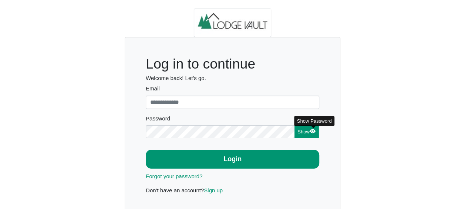 The width and height of the screenshot is (465, 209). What do you see at coordinates (174, 176) in the screenshot?
I see `a: Forgot your password?` at bounding box center [174, 176].